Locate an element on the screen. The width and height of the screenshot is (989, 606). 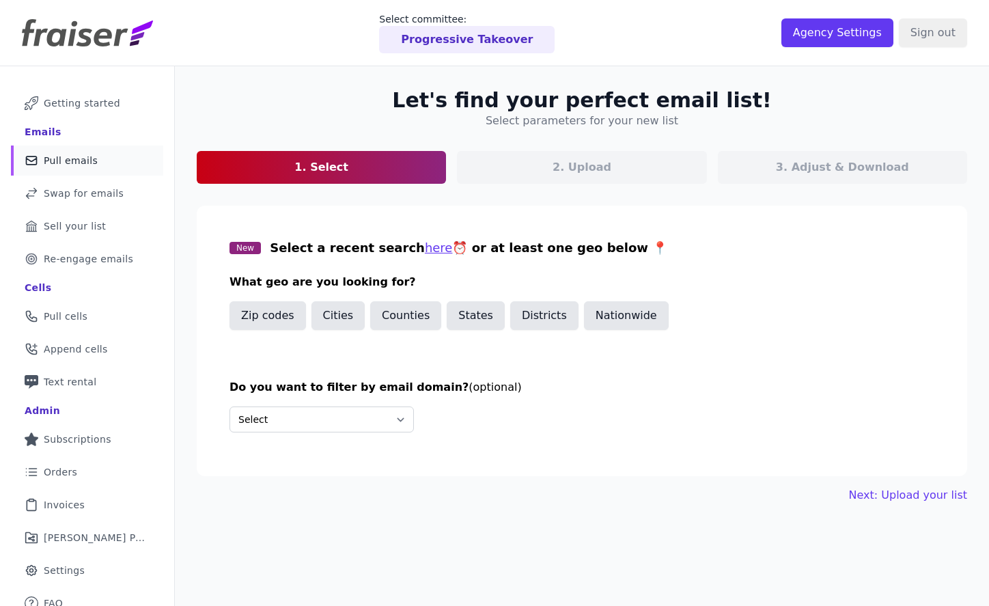
span: Sell your list is located at coordinates (74, 226).